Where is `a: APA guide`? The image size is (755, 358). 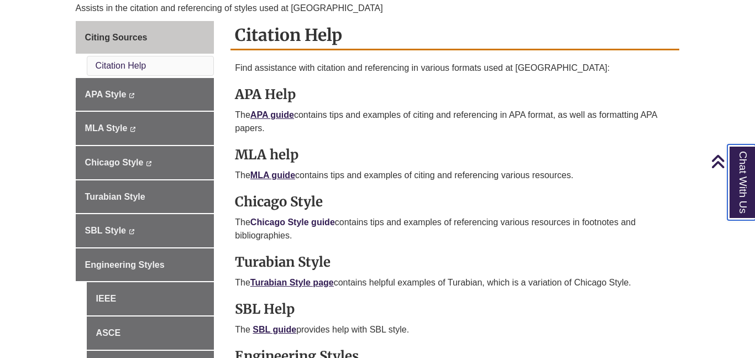 a: APA guide is located at coordinates (272, 114).